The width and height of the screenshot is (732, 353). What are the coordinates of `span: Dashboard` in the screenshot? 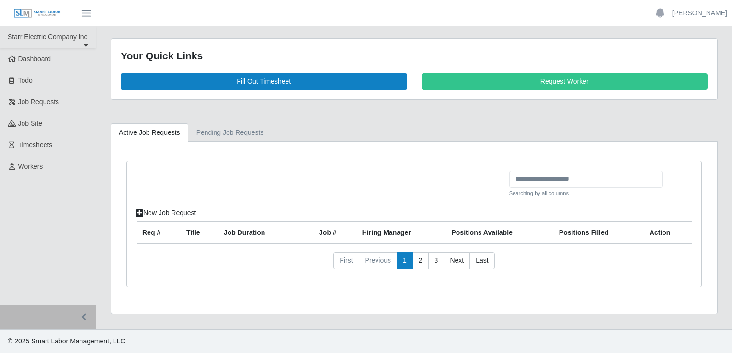 It's located at (34, 59).